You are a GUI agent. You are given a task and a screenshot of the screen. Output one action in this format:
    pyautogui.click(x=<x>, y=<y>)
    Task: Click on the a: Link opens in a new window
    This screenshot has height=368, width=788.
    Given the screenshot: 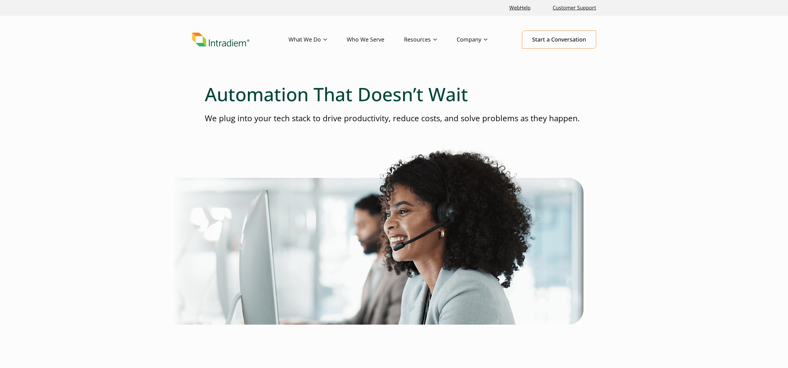 What is the action you would take?
    pyautogui.click(x=520, y=8)
    